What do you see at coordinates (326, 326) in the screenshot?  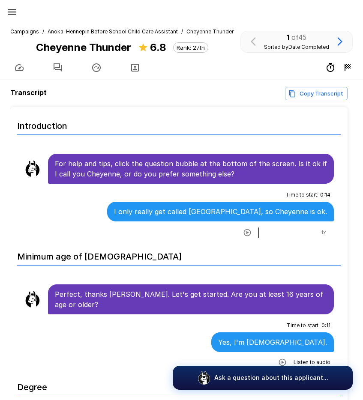 I see `span: 0 : 11` at bounding box center [326, 326].